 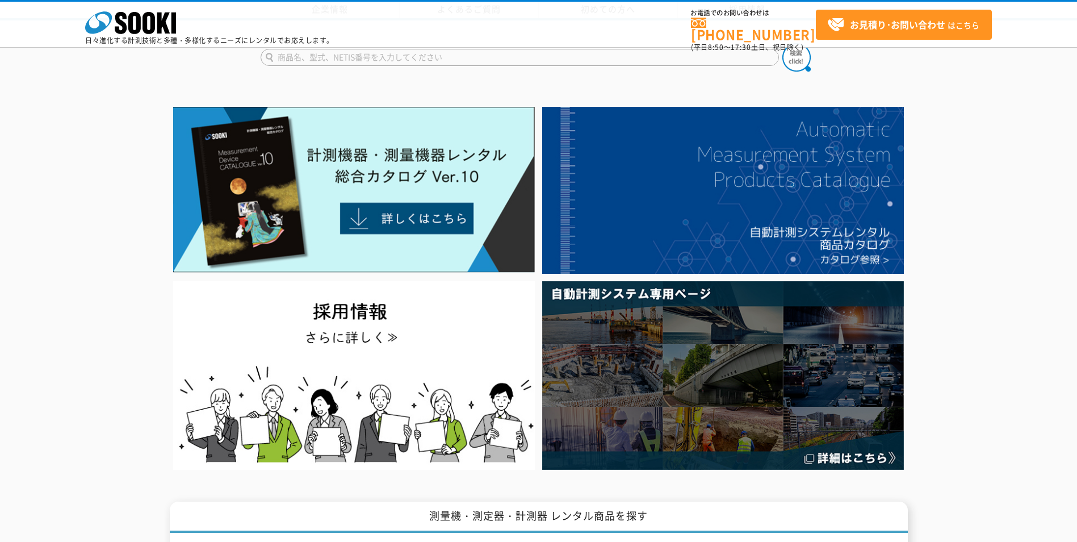 What do you see at coordinates (723, 190) in the screenshot?
I see `img: 自動計測システムカタログ` at bounding box center [723, 190].